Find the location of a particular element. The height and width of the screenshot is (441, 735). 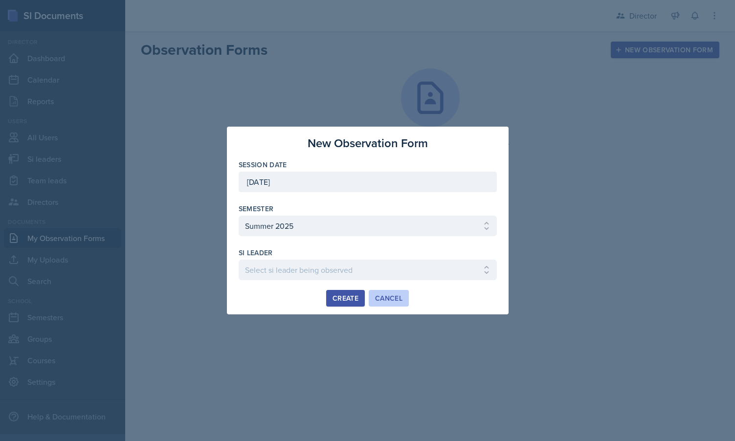

label: si leader is located at coordinates (256, 253).